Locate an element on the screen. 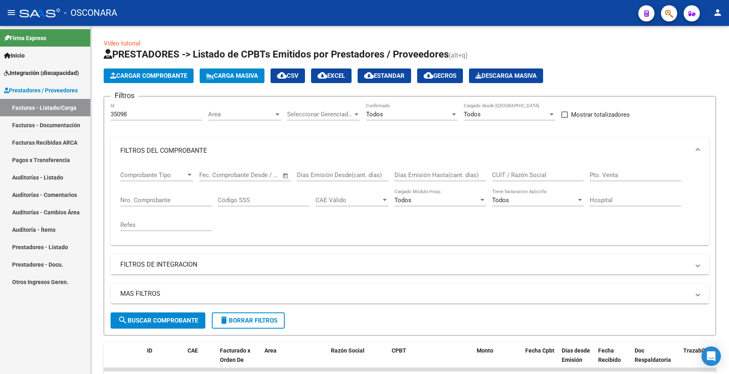  mat-icon: search is located at coordinates (123, 320).